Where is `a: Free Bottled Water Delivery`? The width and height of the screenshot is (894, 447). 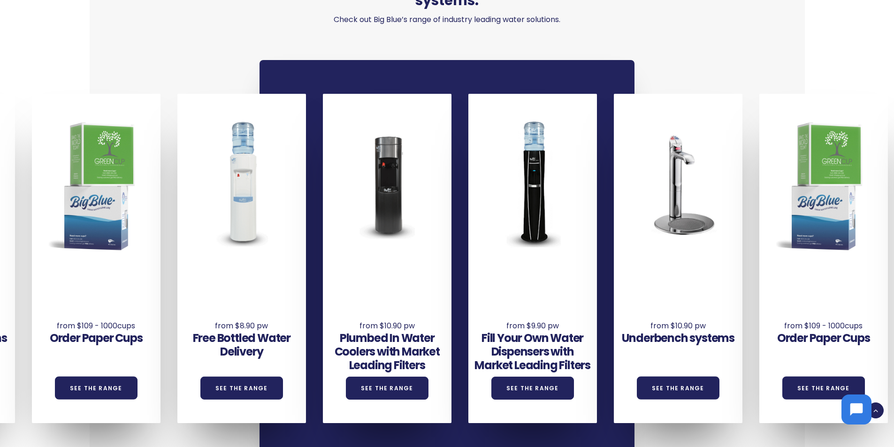 a: Free Bottled Water Delivery is located at coordinates (242, 345).